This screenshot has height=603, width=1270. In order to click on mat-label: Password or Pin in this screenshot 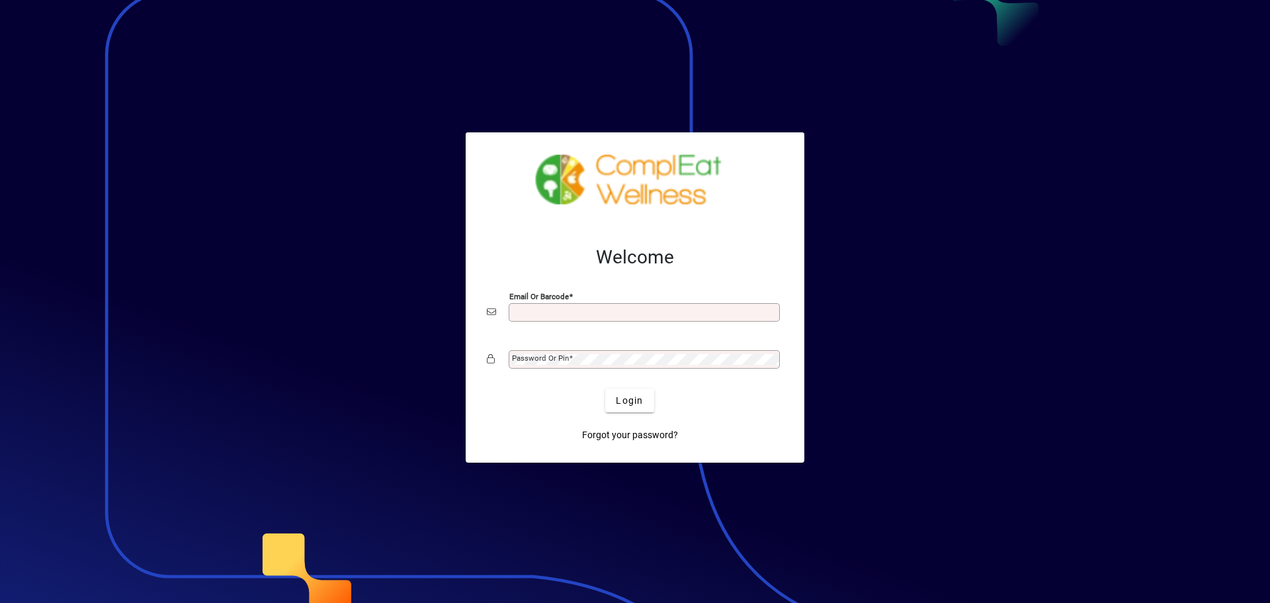, I will do `click(540, 358)`.